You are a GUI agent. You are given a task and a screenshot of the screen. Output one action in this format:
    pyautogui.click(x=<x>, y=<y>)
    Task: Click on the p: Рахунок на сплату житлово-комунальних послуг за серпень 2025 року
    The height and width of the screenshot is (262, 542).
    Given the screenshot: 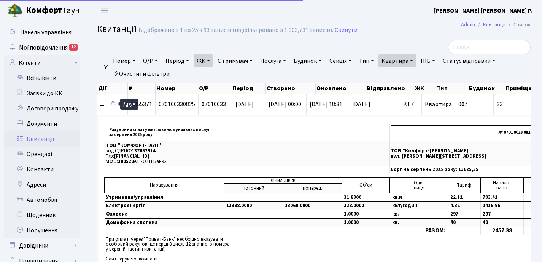 What is the action you would take?
    pyautogui.click(x=247, y=132)
    